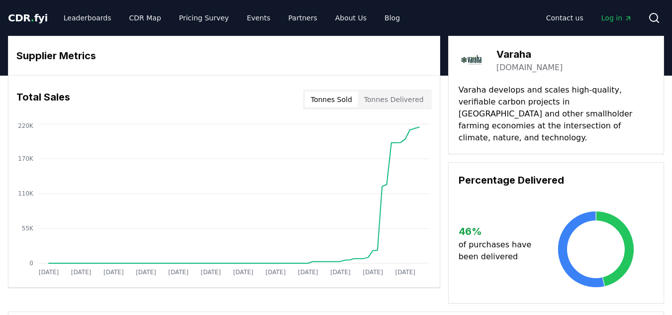 The height and width of the screenshot is (315, 672). Describe the element at coordinates (617, 18) in the screenshot. I see `a: Log in` at that location.